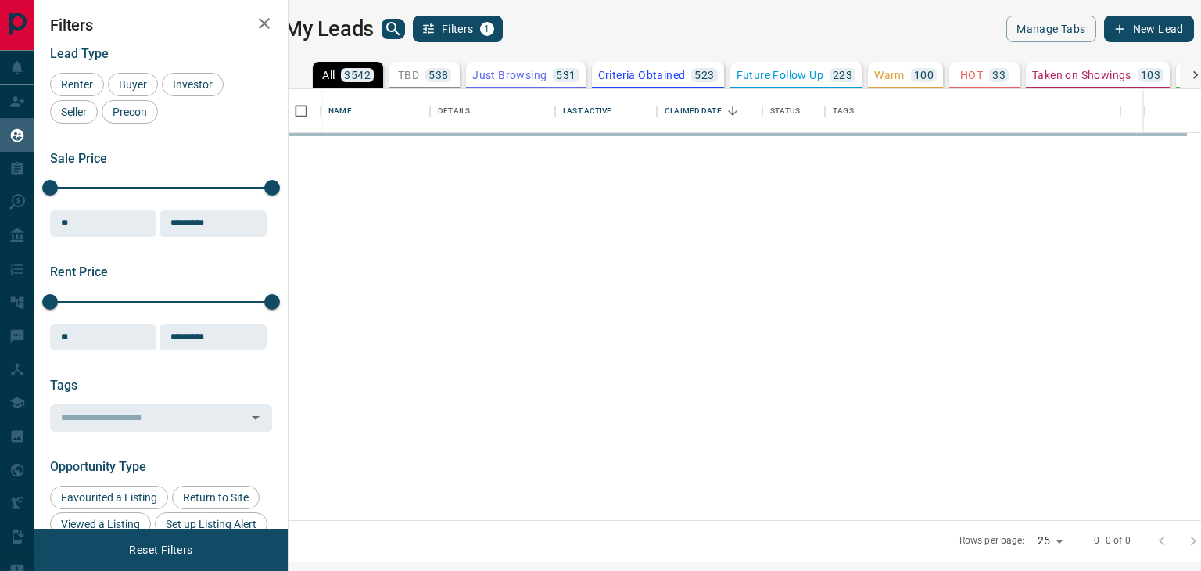 The image size is (1201, 571). Describe the element at coordinates (971, 75) in the screenshot. I see `p: HOT` at that location.